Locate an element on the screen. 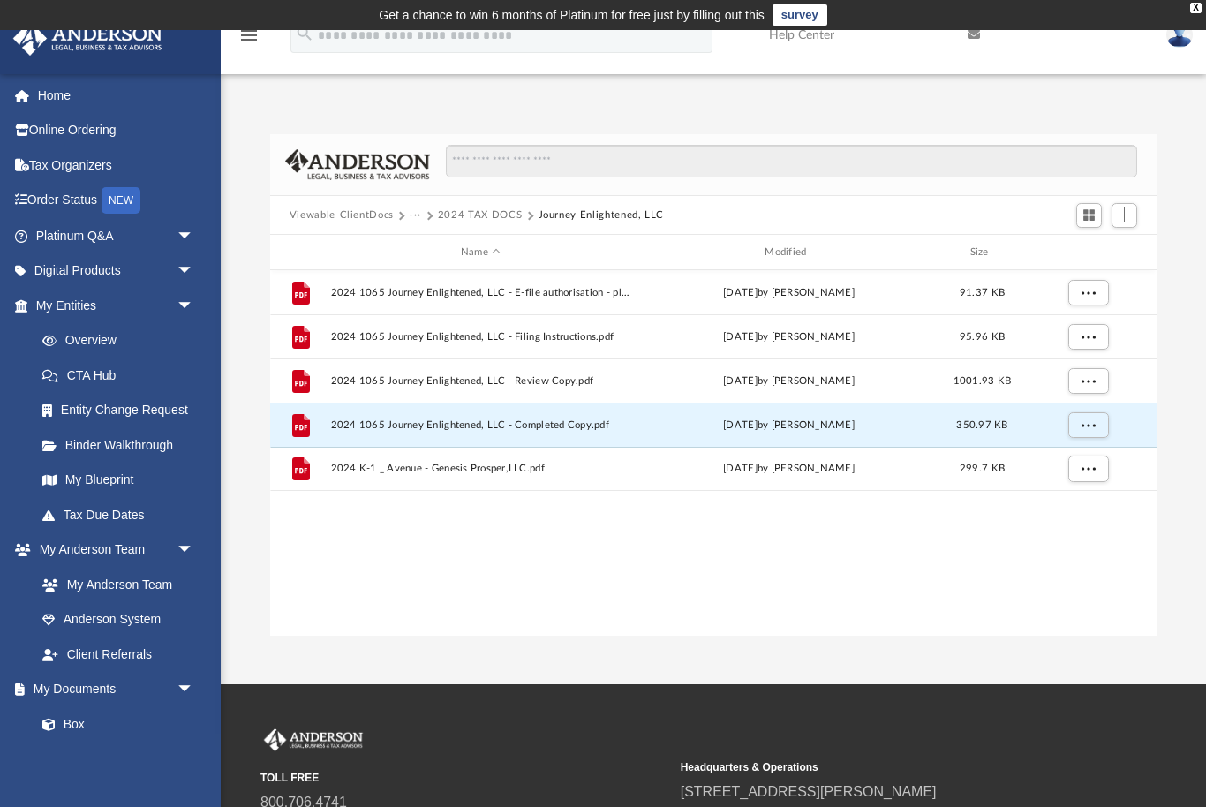 This screenshot has height=807, width=1206. a: Binder Walkthrough is located at coordinates (123, 445).